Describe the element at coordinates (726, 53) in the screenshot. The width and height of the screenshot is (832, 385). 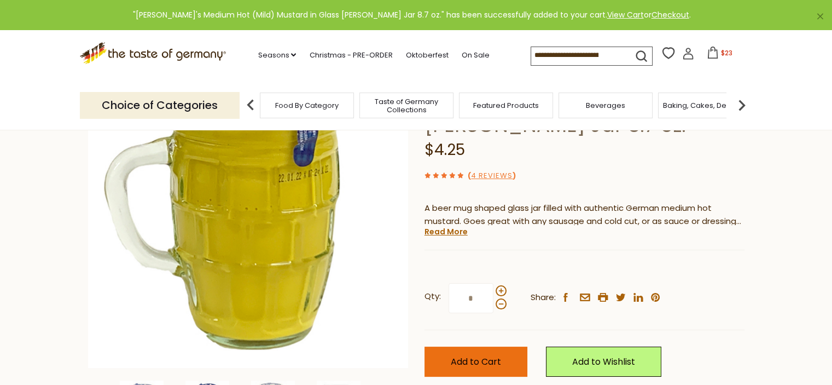
I see `span: $23` at that location.